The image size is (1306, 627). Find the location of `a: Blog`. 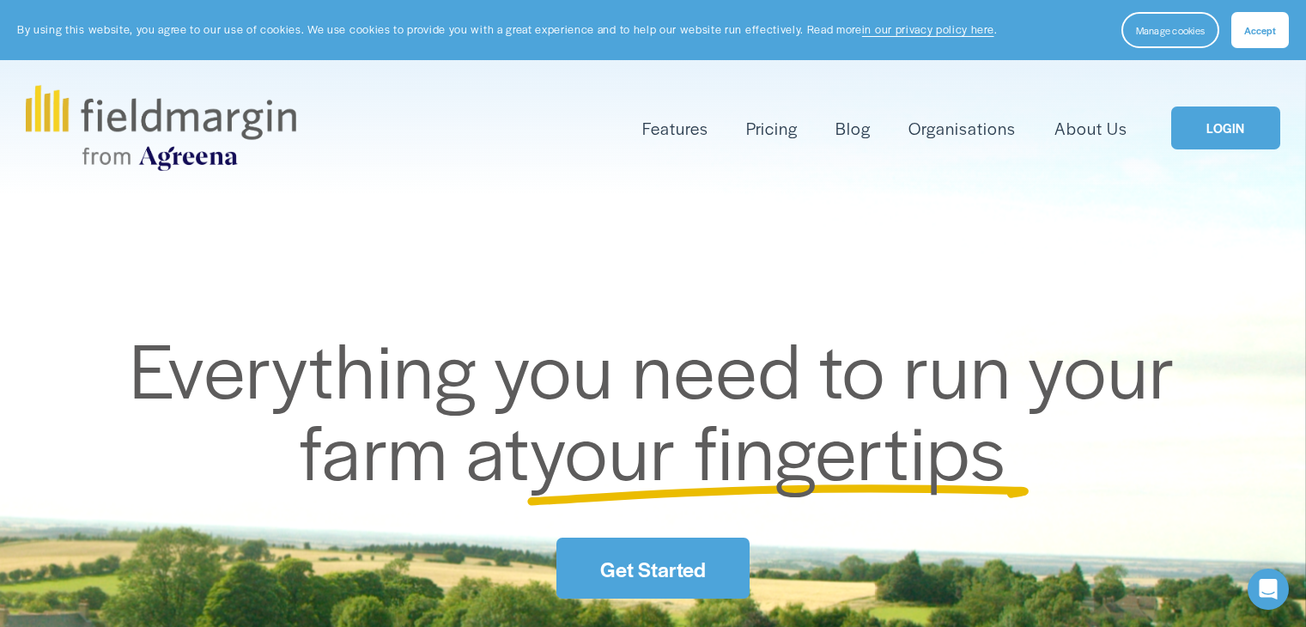

a: Blog is located at coordinates (853, 128).